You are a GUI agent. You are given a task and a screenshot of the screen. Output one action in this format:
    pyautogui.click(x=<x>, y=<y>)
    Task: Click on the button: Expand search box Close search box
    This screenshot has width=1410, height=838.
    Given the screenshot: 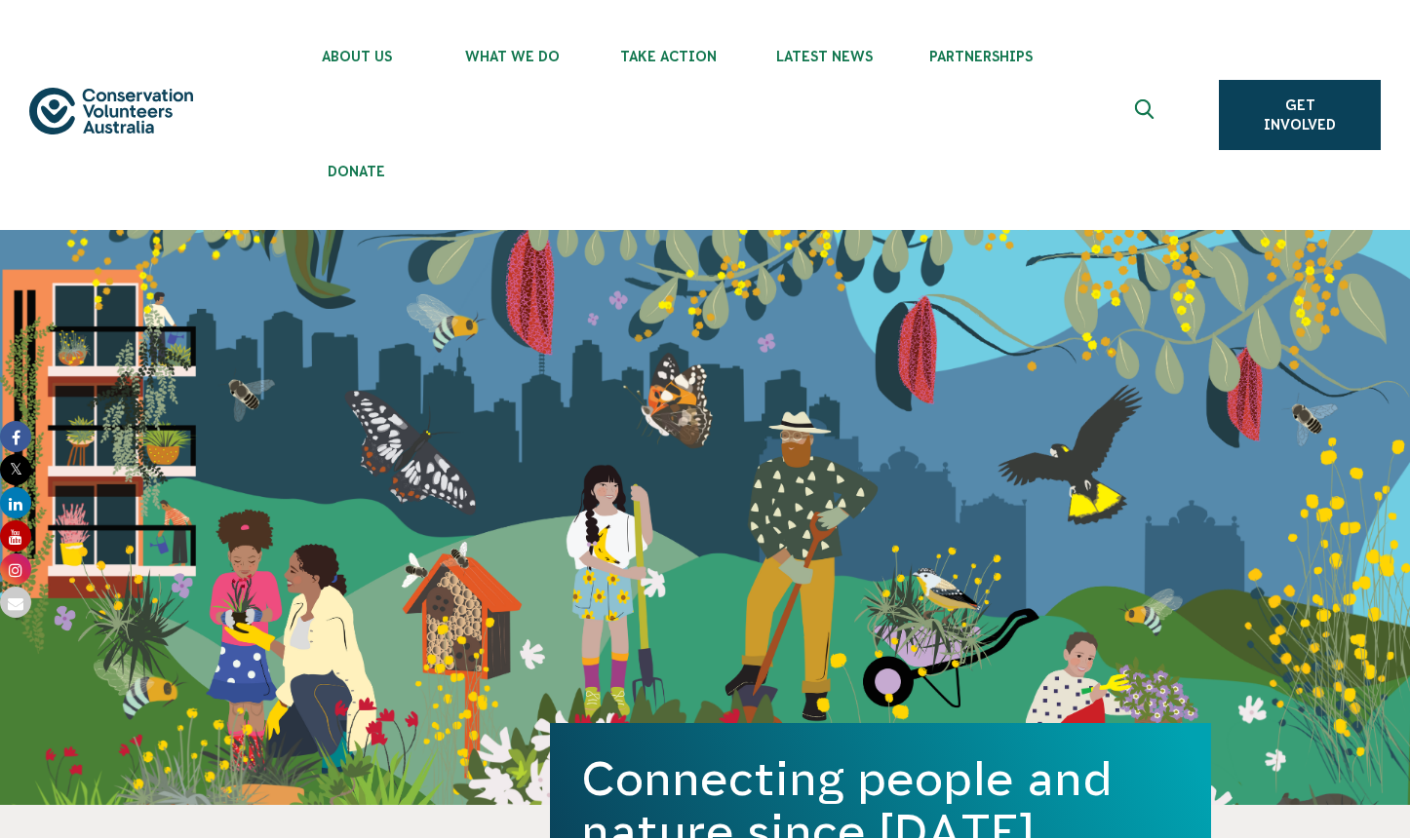 What is the action you would take?
    pyautogui.click(x=1146, y=115)
    